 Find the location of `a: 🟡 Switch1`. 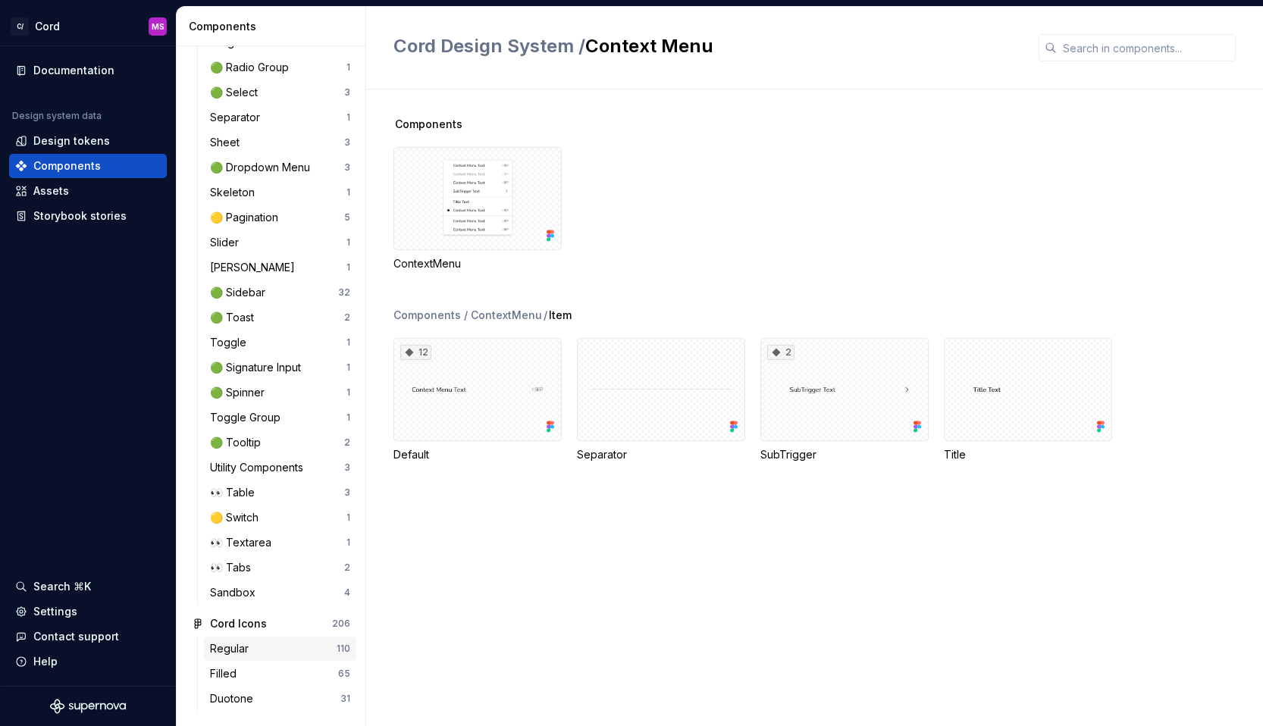

a: 🟡 Switch1 is located at coordinates (280, 518).